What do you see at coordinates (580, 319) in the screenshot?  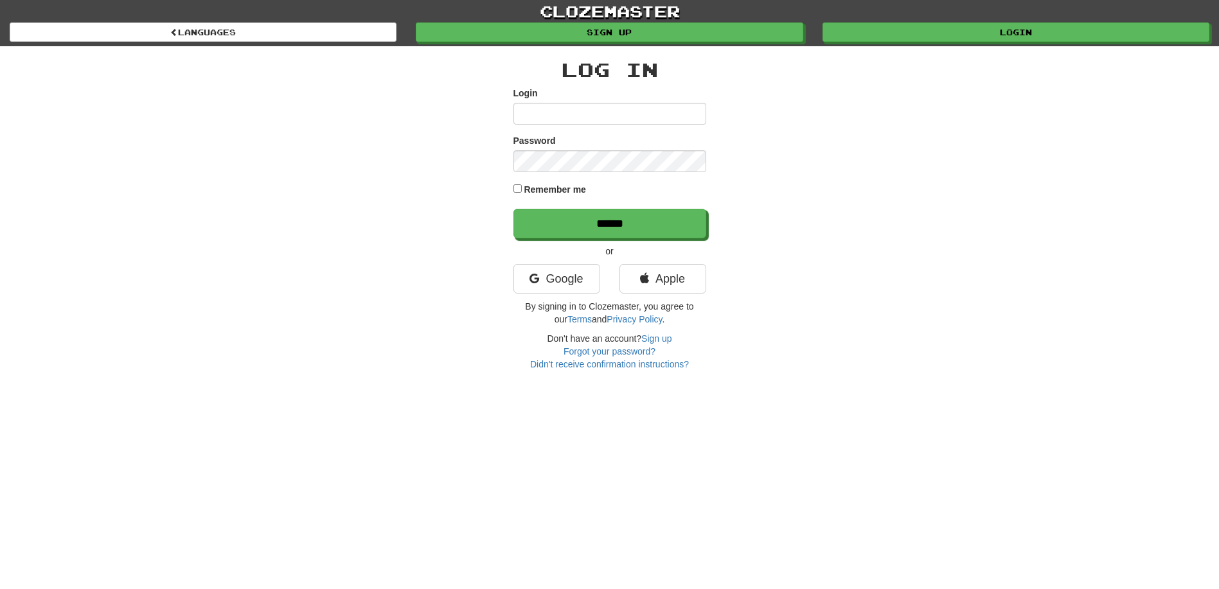 I see `a: Terms` at bounding box center [580, 319].